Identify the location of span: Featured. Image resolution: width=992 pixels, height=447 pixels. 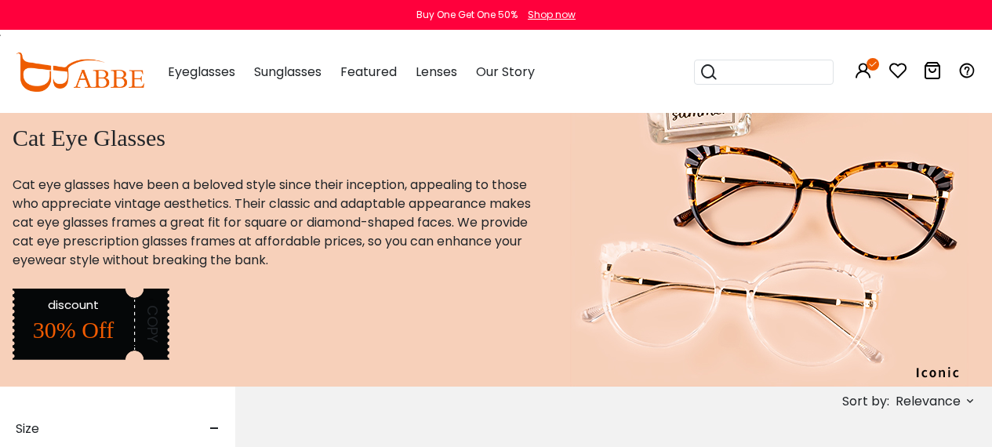
(368, 71).